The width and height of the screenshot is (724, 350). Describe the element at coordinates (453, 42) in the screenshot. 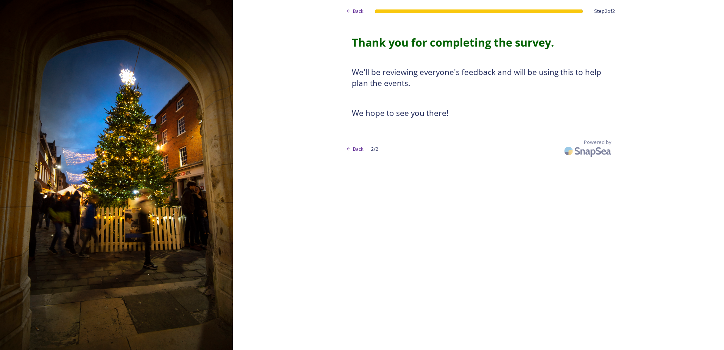

I see `strong: Thank you for completing the survey.` at that location.